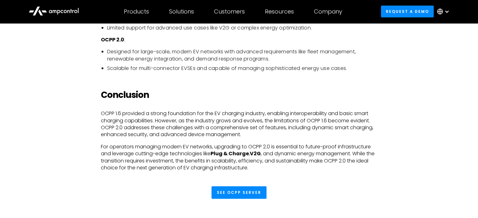 The height and width of the screenshot is (218, 478). What do you see at coordinates (407, 11) in the screenshot?
I see `a: Request a demo` at bounding box center [407, 11].